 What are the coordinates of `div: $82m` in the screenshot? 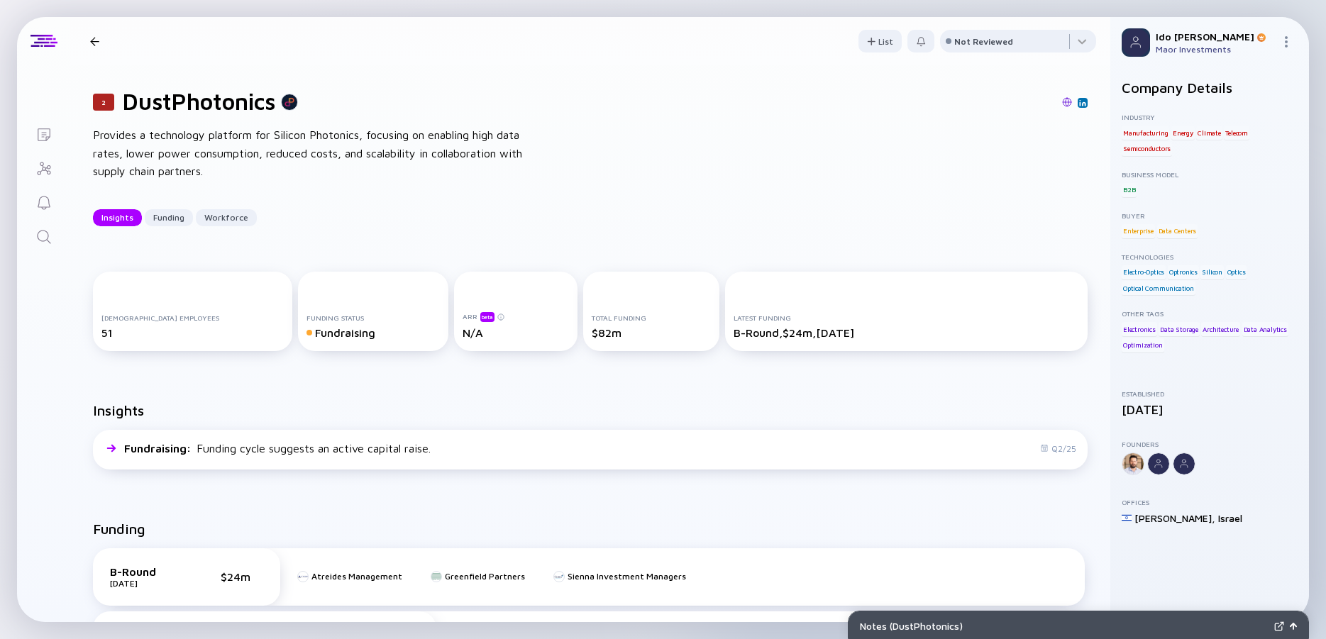 It's located at (651, 333).